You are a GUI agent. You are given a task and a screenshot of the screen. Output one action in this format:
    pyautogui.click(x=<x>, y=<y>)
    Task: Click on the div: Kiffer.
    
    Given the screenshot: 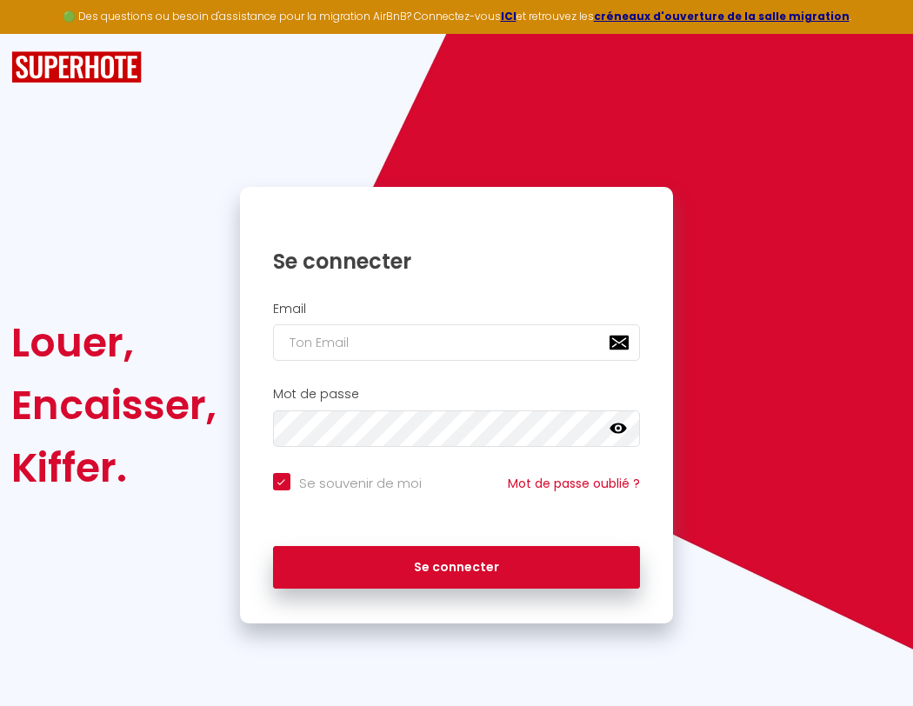 What is the action you would take?
    pyautogui.click(x=114, y=468)
    